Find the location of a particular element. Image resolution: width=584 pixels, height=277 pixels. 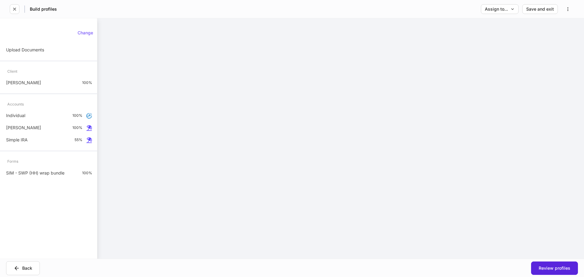

div: Save and exit is located at coordinates (539, 9).